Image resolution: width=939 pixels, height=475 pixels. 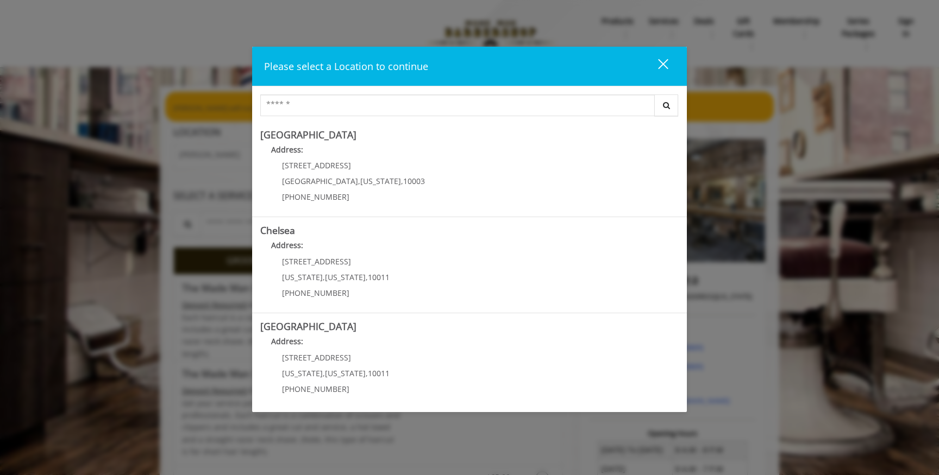 What do you see at coordinates (278, 230) in the screenshot?
I see `b: Chelsea` at bounding box center [278, 230].